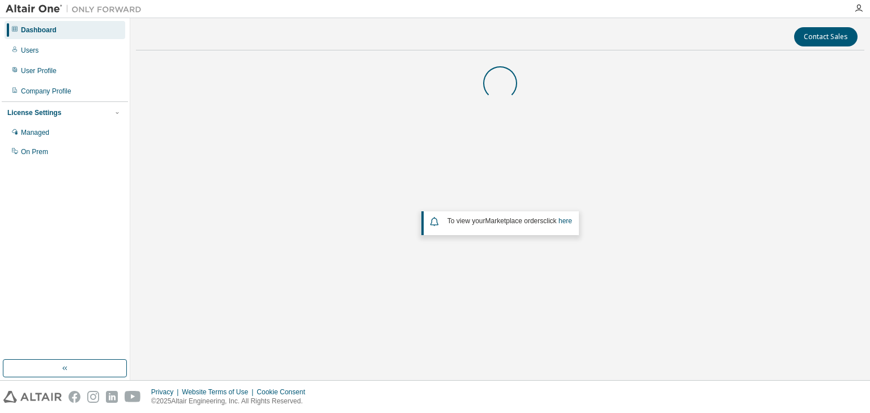 This screenshot has height=413, width=870. I want to click on img: altair_logo.svg, so click(32, 396).